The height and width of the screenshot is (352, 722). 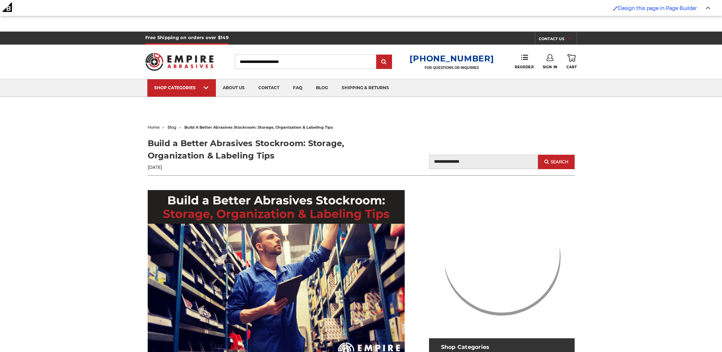 What do you see at coordinates (180, 62) in the screenshot?
I see `img: Empire Abrasives` at bounding box center [180, 62].